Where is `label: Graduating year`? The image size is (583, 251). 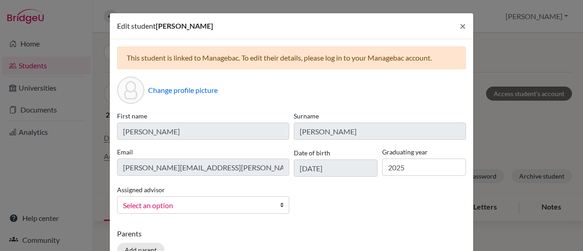
label: Graduating year is located at coordinates (424, 152).